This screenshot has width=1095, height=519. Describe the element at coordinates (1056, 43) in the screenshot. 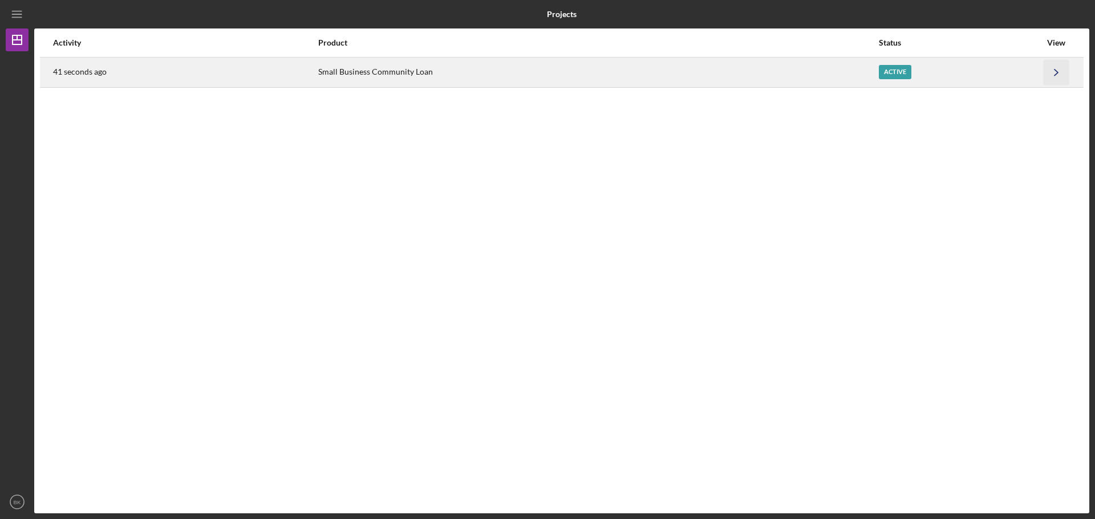

I see `div: View` at that location.